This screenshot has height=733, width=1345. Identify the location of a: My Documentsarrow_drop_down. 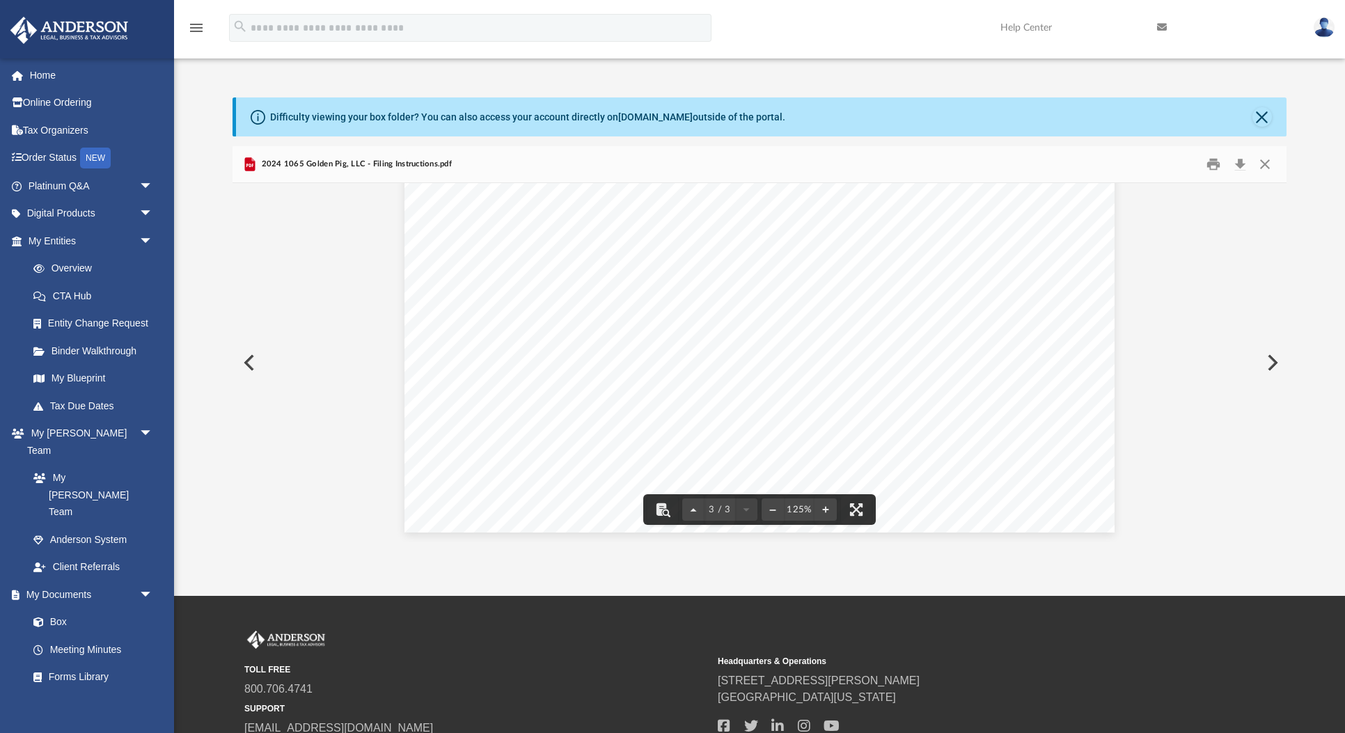
(88, 595).